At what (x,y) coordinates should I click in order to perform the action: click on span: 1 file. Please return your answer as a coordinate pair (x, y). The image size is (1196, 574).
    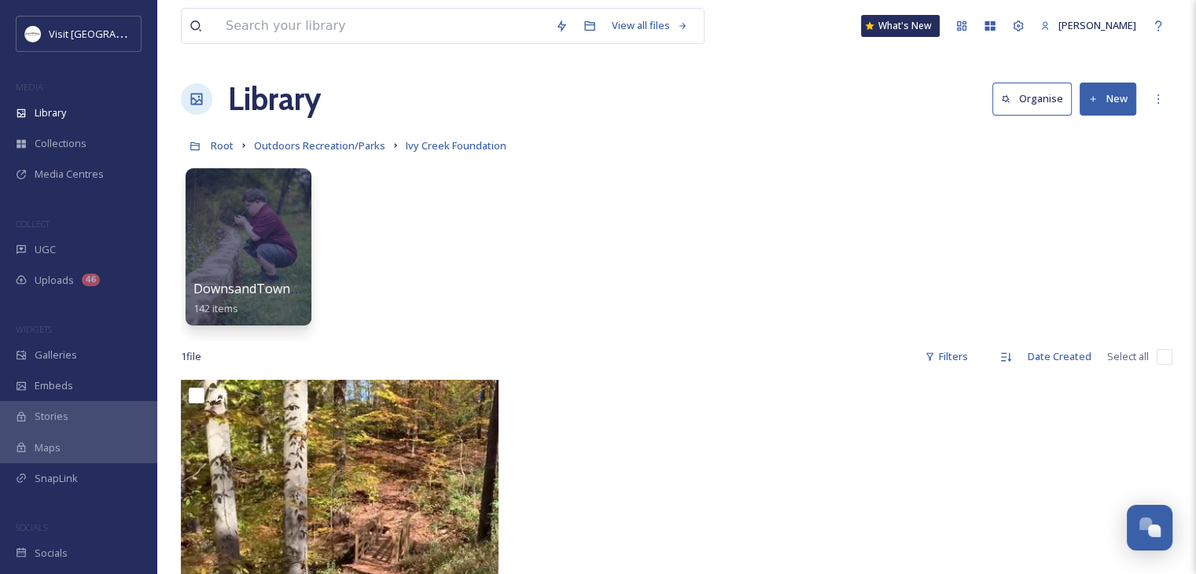
    Looking at the image, I should click on (191, 356).